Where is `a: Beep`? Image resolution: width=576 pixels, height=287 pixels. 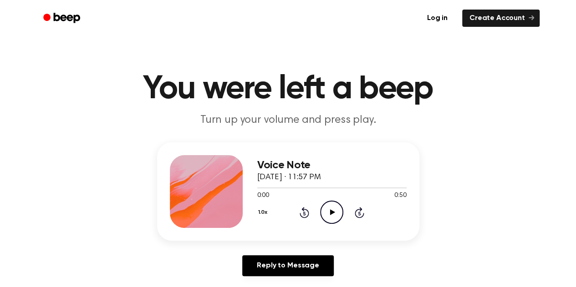 a: Beep is located at coordinates (62, 18).